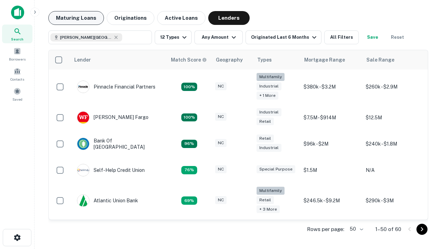 The height and width of the screenshot is (249, 442). What do you see at coordinates (373, 37) in the screenshot?
I see `button: Save your search to get updates of matches that match your search criteria.` at bounding box center [373, 37].